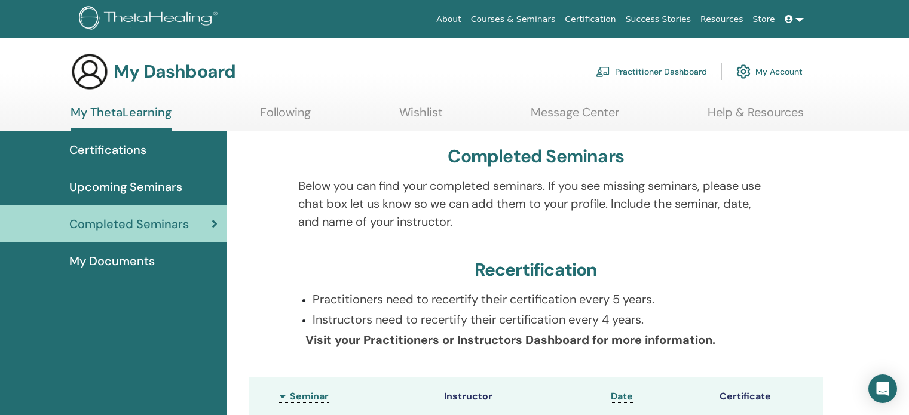  I want to click on h3: My Dashboard, so click(174, 72).